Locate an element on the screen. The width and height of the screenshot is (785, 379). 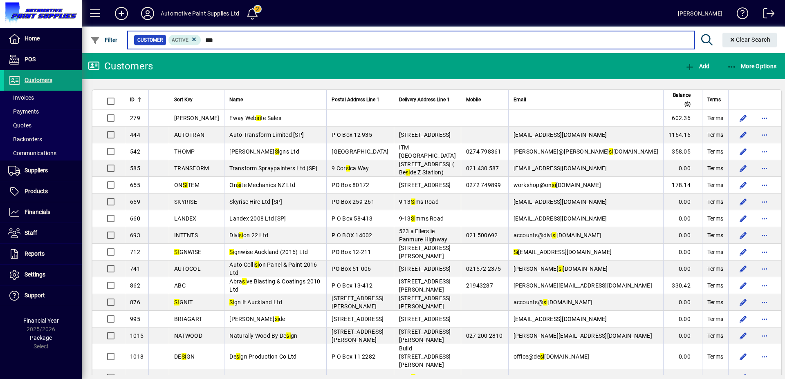
span: Postal Address Line 1 is located at coordinates (355, 100).